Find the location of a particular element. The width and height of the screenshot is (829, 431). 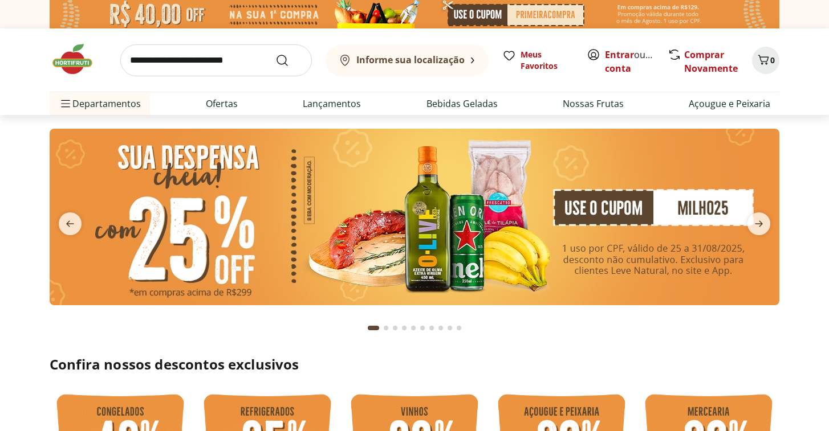

button: Go to page 8 from fs-carousel is located at coordinates (440, 328).